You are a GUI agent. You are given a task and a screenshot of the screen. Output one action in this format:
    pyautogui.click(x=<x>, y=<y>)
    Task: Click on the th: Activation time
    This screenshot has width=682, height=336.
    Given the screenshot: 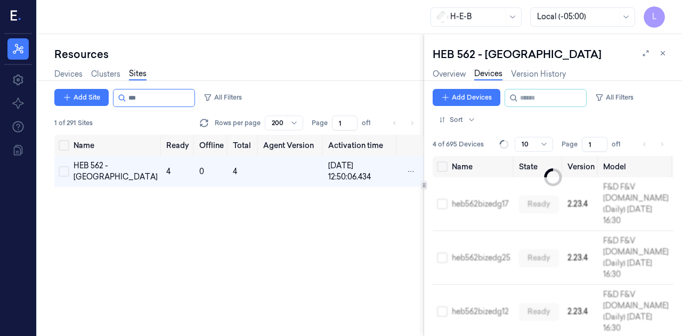 What is the action you would take?
    pyautogui.click(x=361, y=145)
    